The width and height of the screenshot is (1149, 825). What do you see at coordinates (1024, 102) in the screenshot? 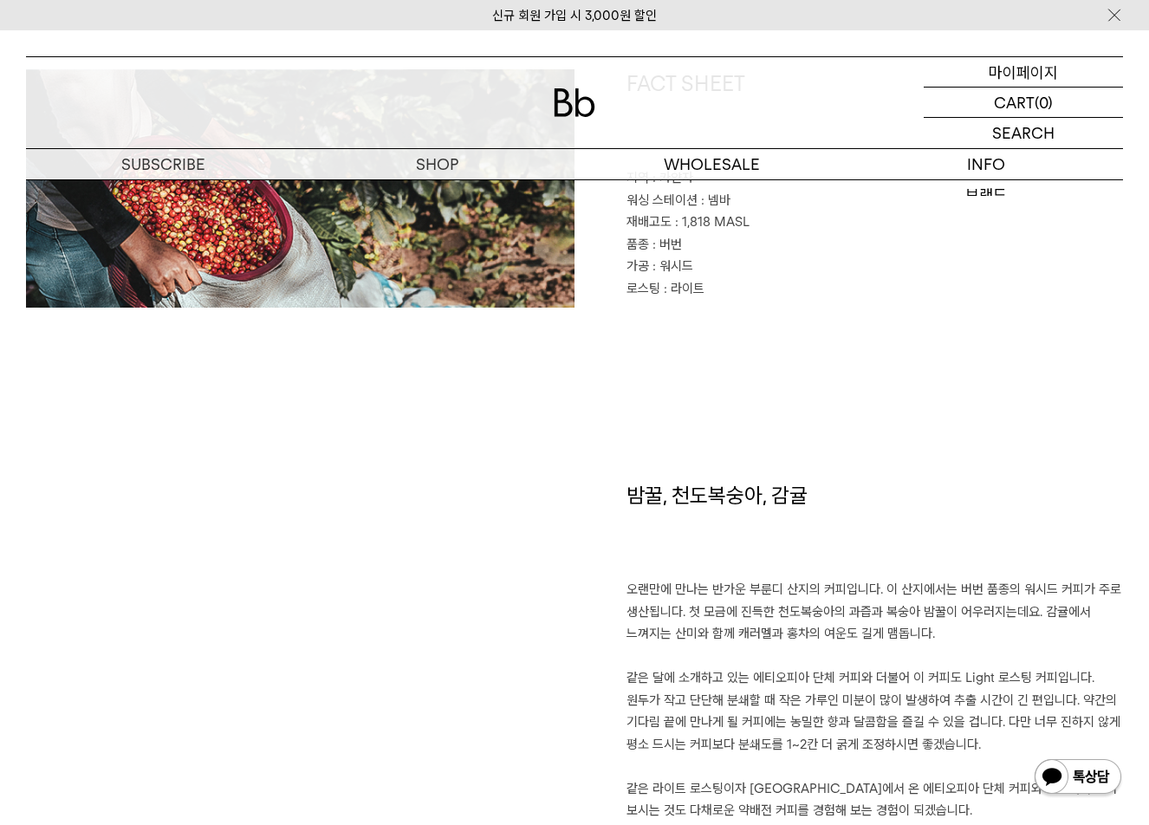
I see `a: CART (0)` at bounding box center [1024, 102].